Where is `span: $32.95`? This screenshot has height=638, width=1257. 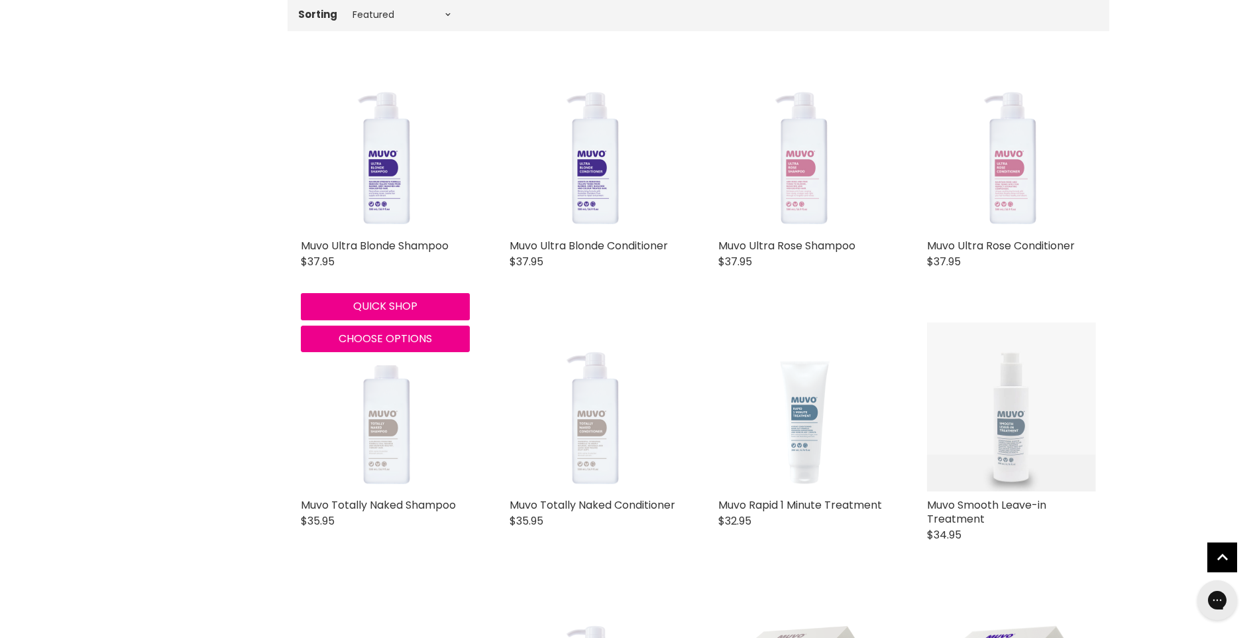 span: $32.95 is located at coordinates (735, 520).